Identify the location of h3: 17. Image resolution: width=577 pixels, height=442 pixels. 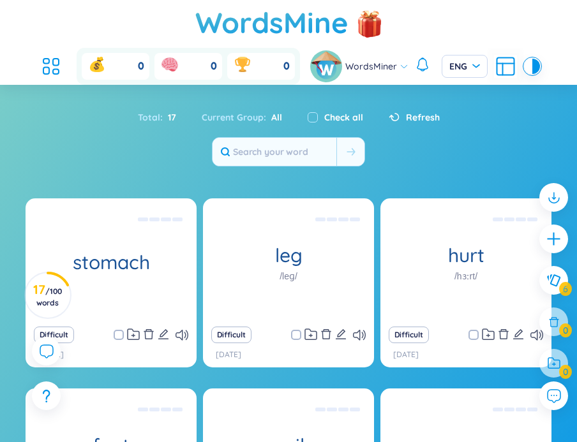
(47, 296).